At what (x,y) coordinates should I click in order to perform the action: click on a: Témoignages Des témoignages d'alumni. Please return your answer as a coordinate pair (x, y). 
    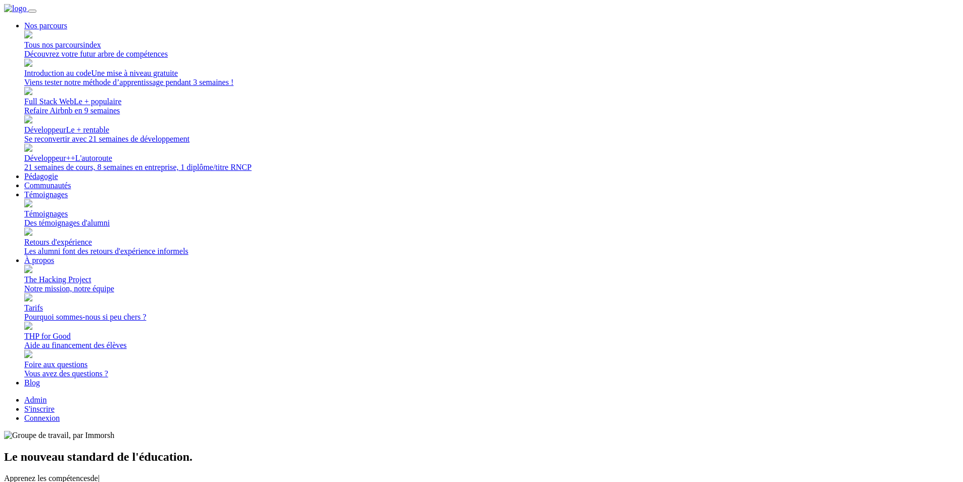
    Looking at the image, I should click on (491, 214).